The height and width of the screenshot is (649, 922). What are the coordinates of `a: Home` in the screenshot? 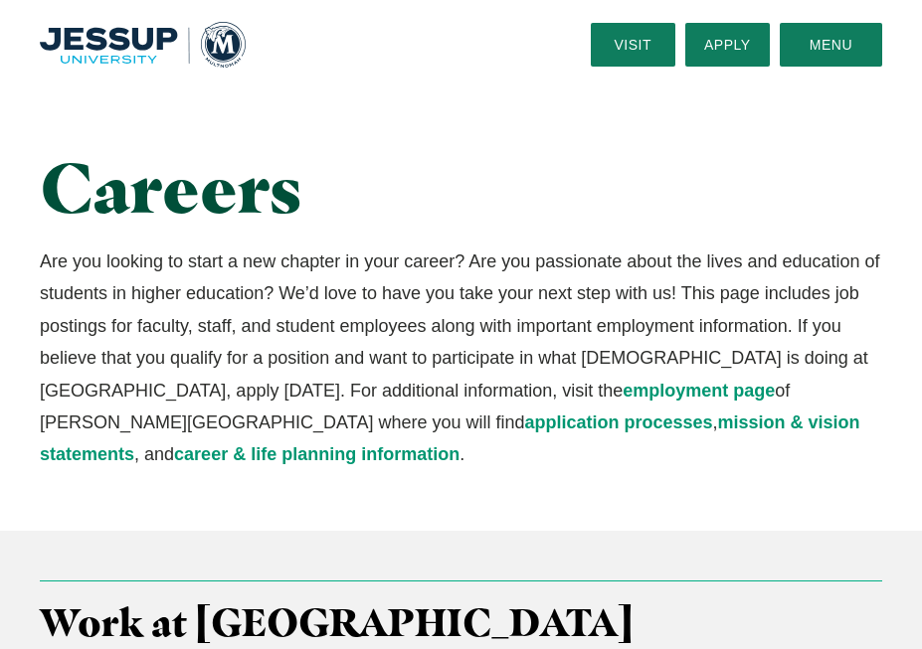 It's located at (142, 45).